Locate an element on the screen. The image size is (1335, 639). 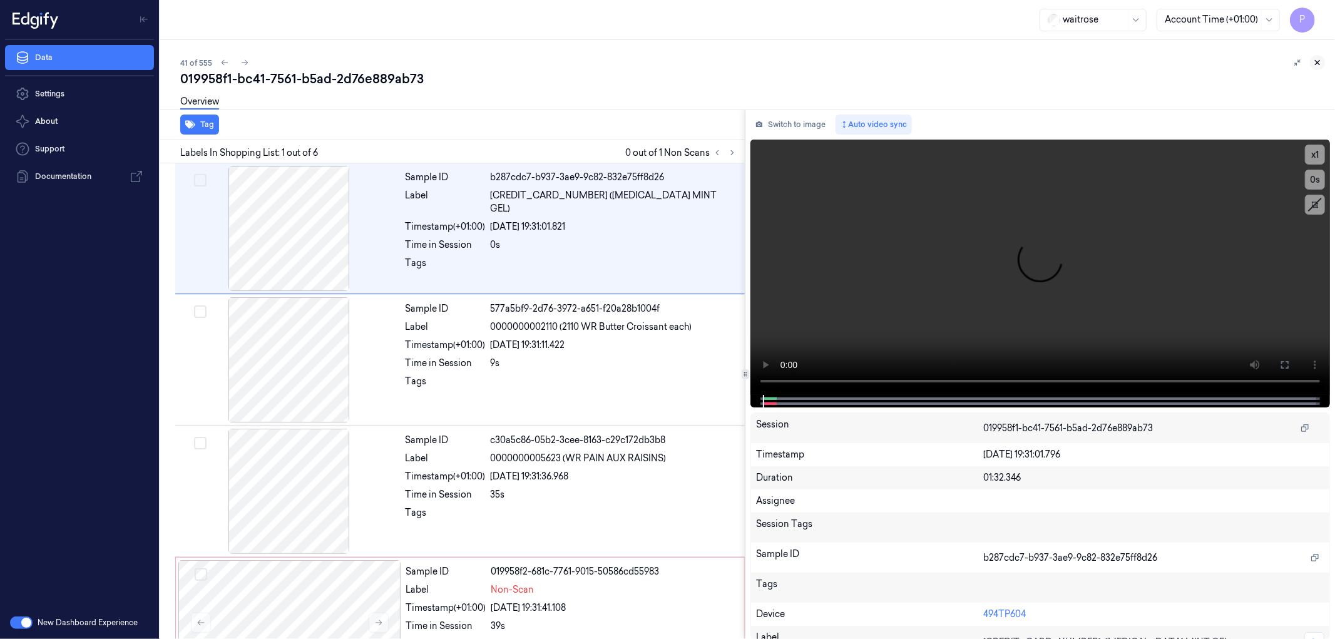
span: 0 out of 1 Non Scans is located at coordinates (682, 153).